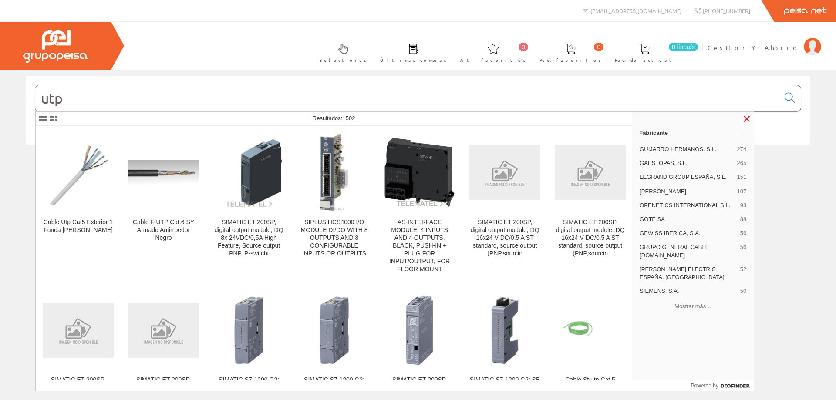 This screenshot has width=836, height=400. I want to click on span: Powered by, so click(704, 386).